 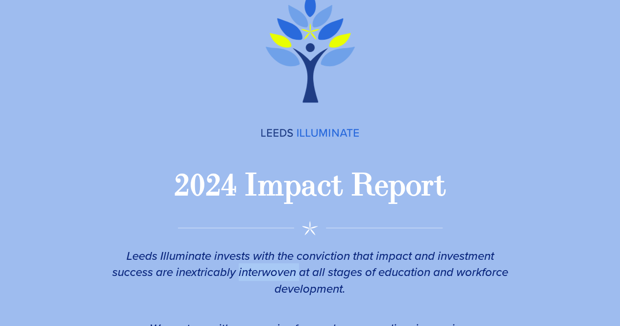 I want to click on div: 0, so click(x=198, y=185).